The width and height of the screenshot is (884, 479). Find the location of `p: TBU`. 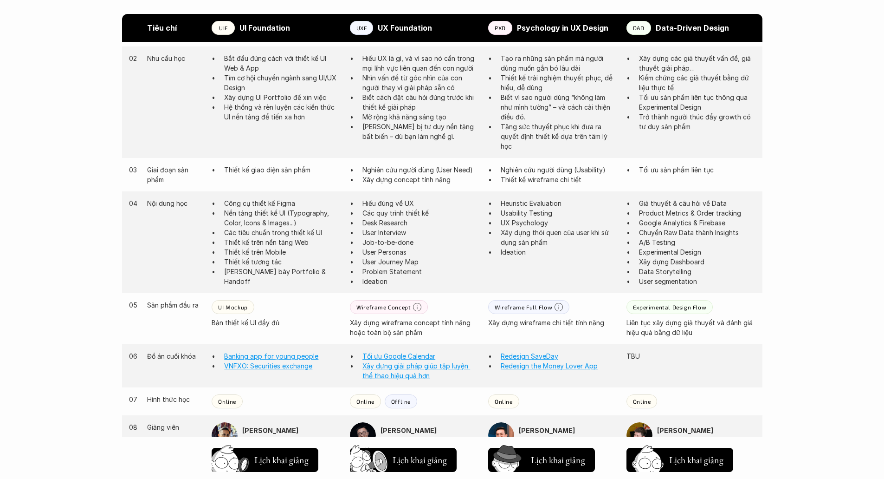

p: TBU is located at coordinates (691, 356).